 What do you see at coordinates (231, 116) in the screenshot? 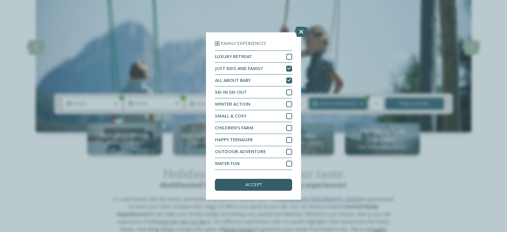
I see `span: SMALL & COSY` at bounding box center [231, 116].